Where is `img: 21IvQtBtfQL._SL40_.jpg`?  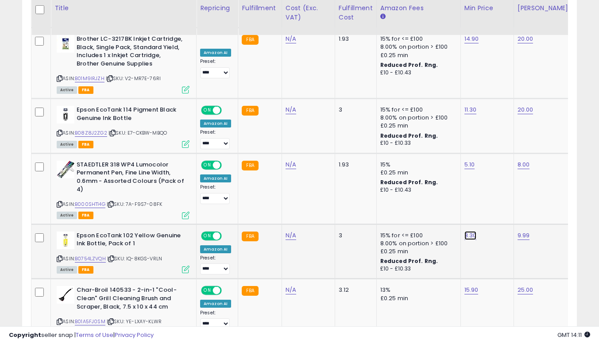
img: 21IvQtBtfQL._SL40_.jpg is located at coordinates (66, 241).